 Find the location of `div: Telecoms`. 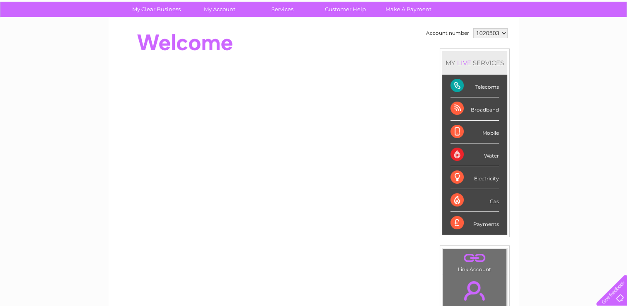

div: Telecoms is located at coordinates (475, 86).